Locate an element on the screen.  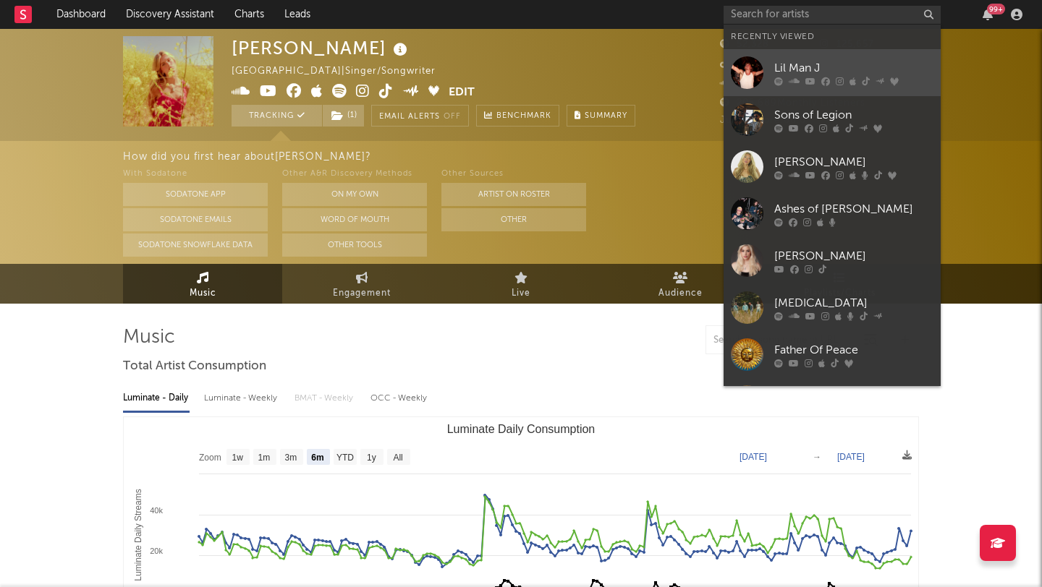
text: 1y is located at coordinates (371, 458).